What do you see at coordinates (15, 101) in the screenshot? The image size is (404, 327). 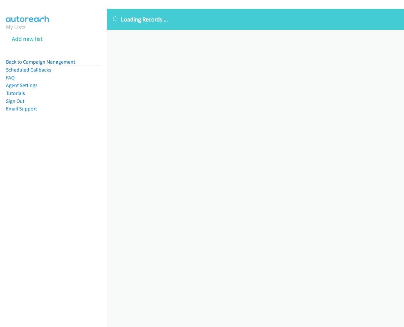 I see `a: Sign Out` at bounding box center [15, 101].